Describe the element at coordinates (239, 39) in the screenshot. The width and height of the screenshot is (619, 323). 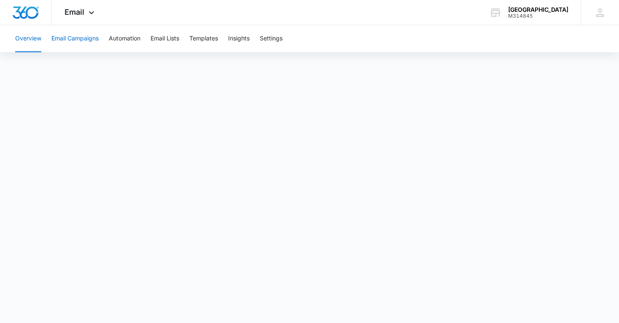
I see `button: Insights` at that location.